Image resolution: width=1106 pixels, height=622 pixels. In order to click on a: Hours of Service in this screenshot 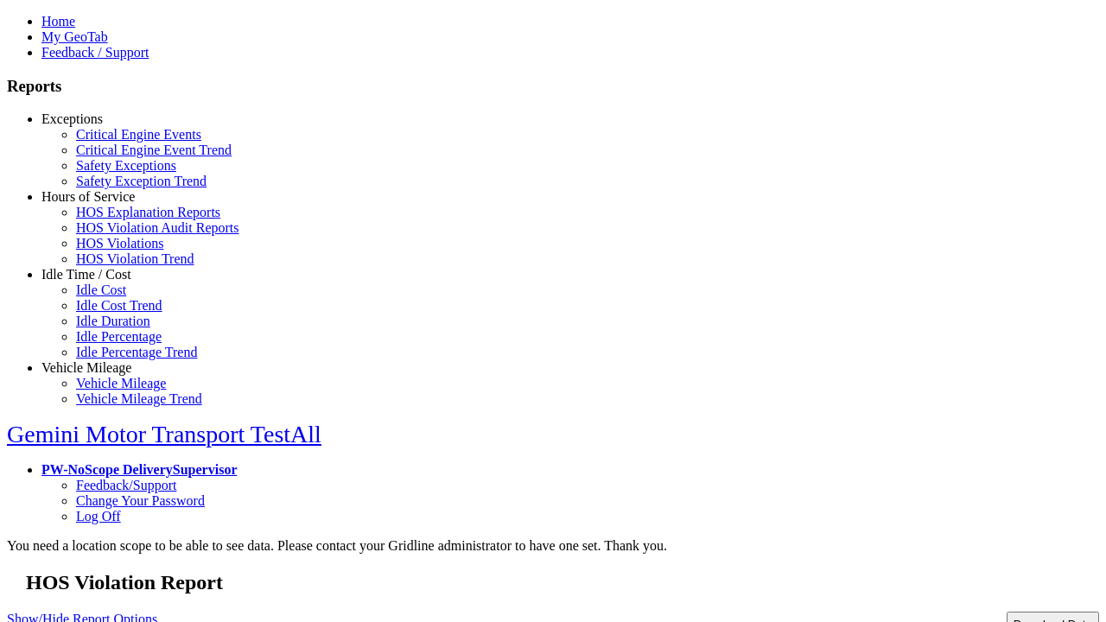, I will do `click(88, 196)`.